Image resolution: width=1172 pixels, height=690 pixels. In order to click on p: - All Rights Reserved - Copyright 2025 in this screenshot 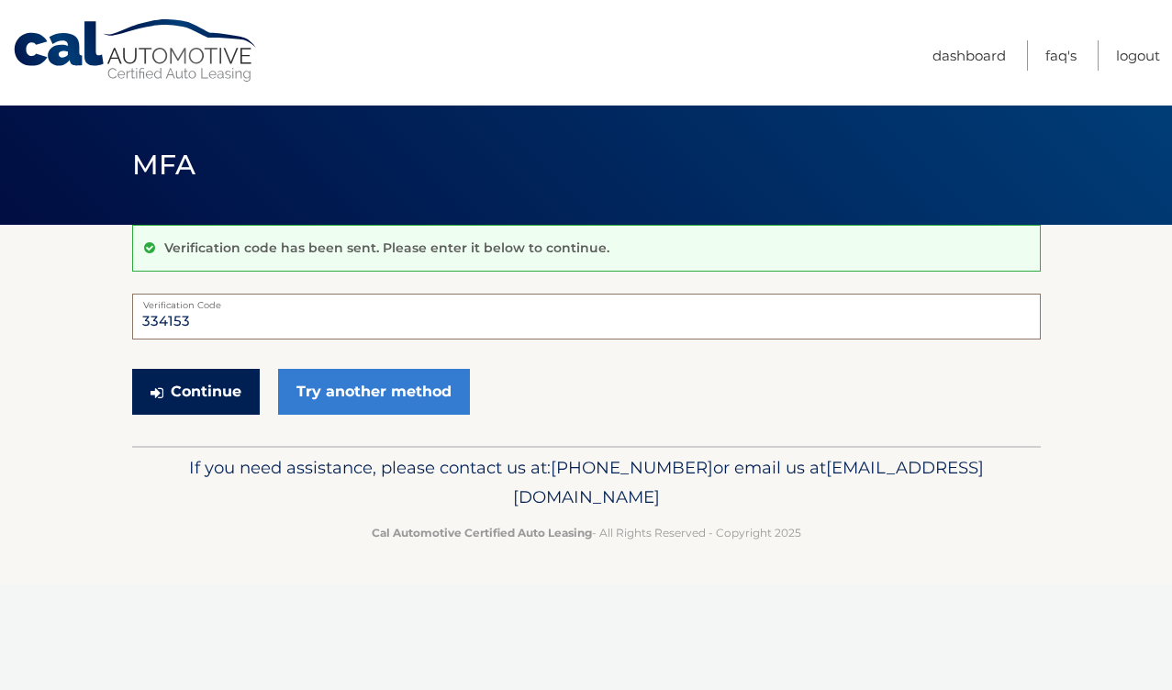, I will do `click(587, 532)`.